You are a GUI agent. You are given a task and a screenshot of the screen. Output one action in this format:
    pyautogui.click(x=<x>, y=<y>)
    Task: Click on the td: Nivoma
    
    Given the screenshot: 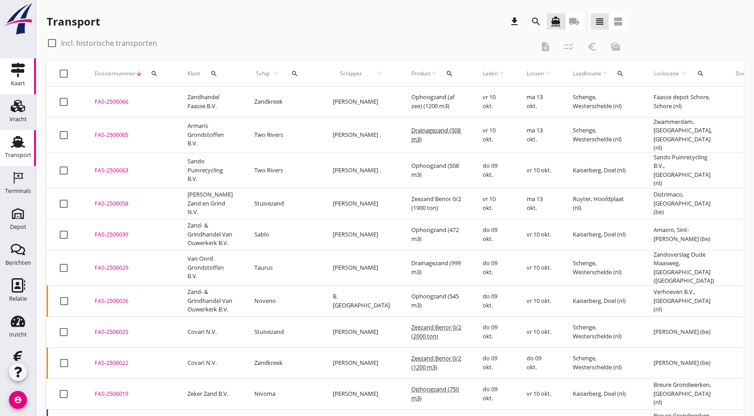 What is the action you would take?
    pyautogui.click(x=283, y=394)
    